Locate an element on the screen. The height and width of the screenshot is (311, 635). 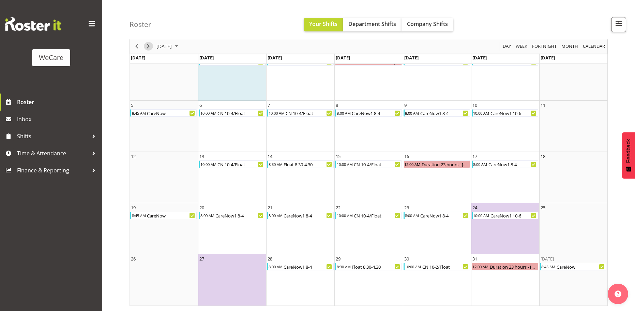
div: 12 is located at coordinates (133, 156).